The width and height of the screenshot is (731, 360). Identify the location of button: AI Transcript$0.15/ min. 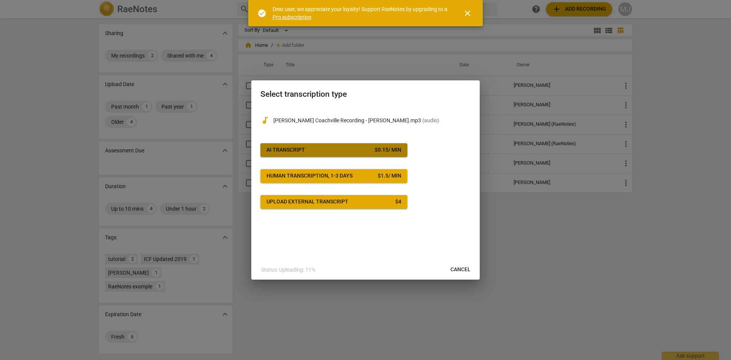
(334, 150).